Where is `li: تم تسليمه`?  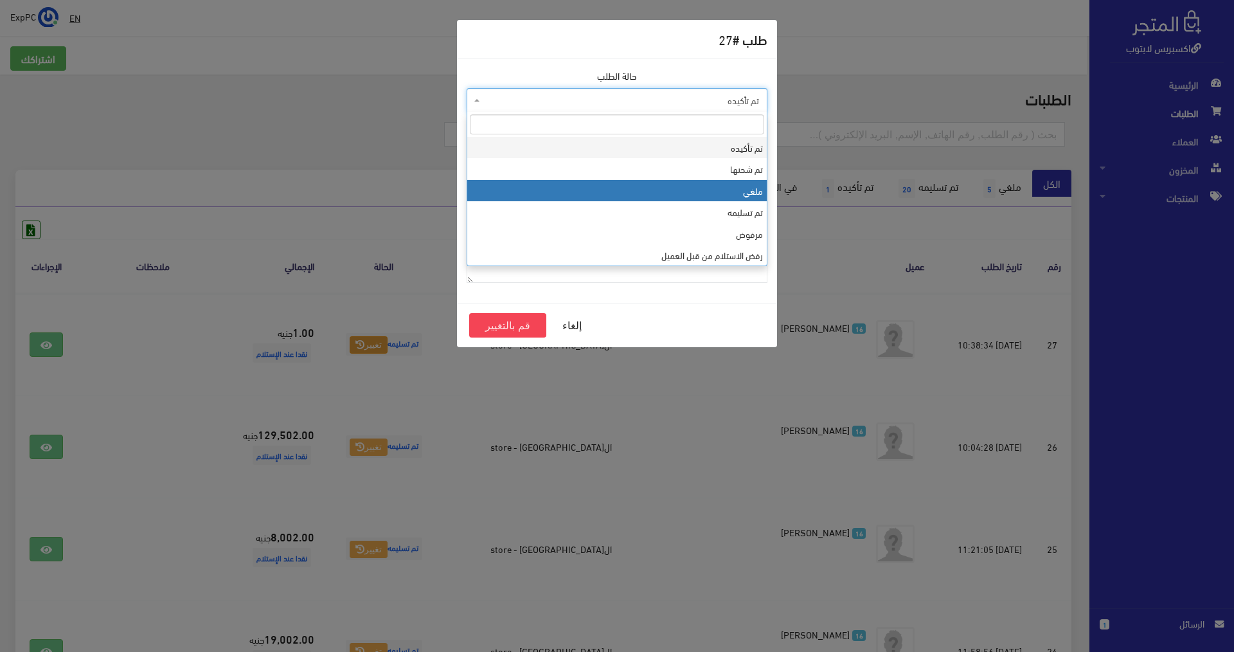 li: تم تسليمه is located at coordinates (617, 212).